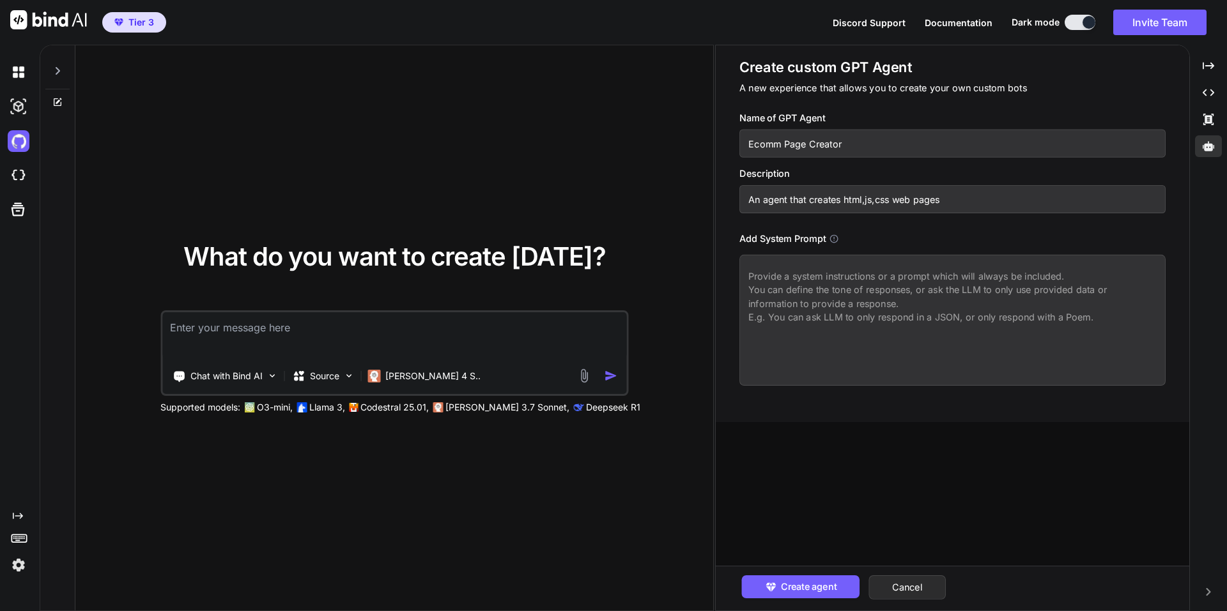 The height and width of the screenshot is (611, 1227). Describe the element at coordinates (325, 376) in the screenshot. I see `p: Source` at that location.